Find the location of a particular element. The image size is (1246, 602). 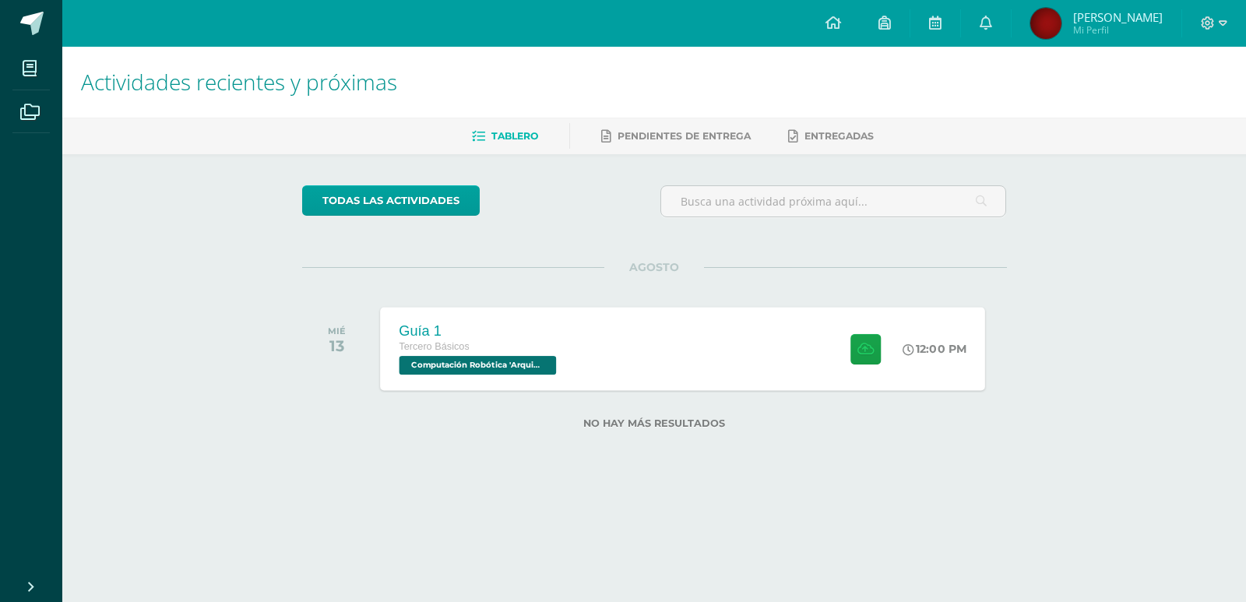

a: Entregadas is located at coordinates (831, 136).